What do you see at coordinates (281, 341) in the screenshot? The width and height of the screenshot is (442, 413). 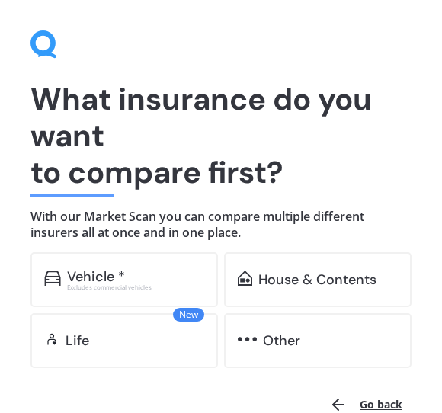 I see `div: Other` at bounding box center [281, 341].